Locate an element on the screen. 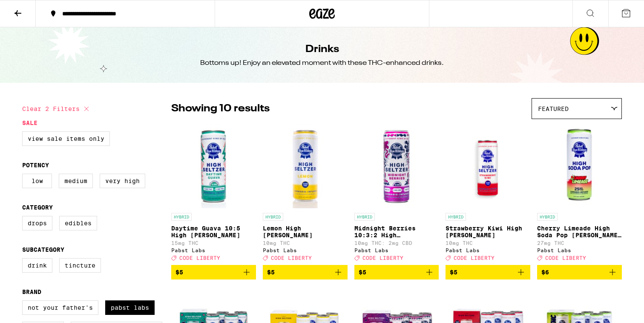 The image size is (644, 323). legend: Category is located at coordinates (38, 207).